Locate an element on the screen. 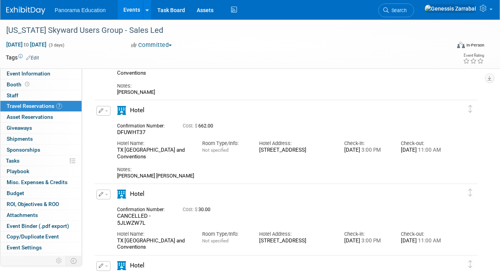 This screenshot has width=500, height=276. span: Event Information is located at coordinates (29, 73).